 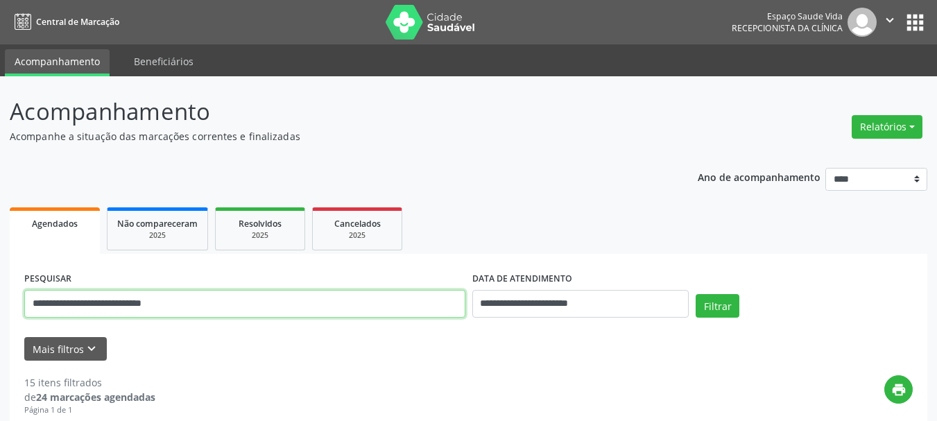 What do you see at coordinates (260, 223) in the screenshot?
I see `span: Resolvidos` at bounding box center [260, 223].